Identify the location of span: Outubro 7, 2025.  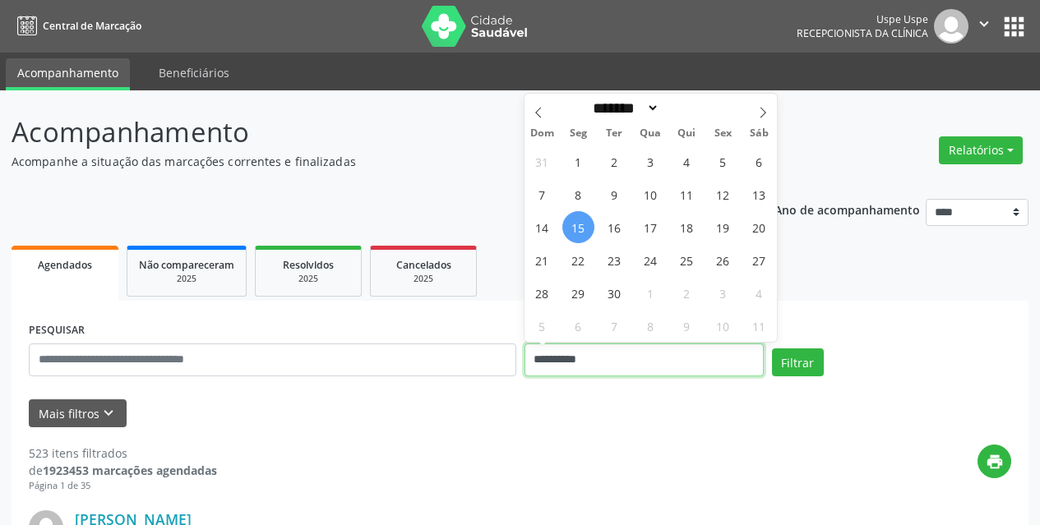
(614, 326).